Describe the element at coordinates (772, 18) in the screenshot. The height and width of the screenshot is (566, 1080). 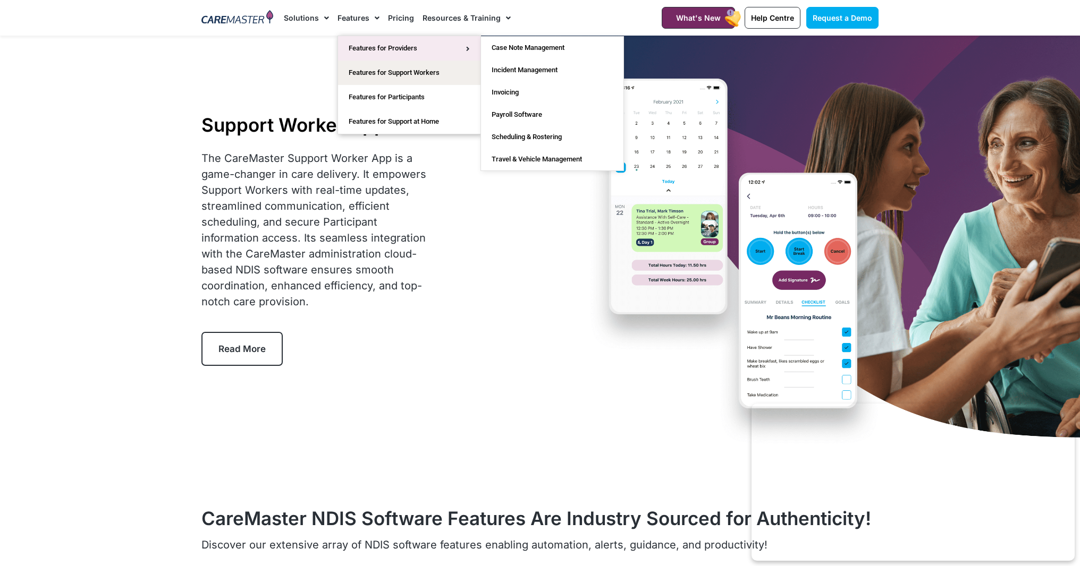
I see `a: Help Centre` at that location.